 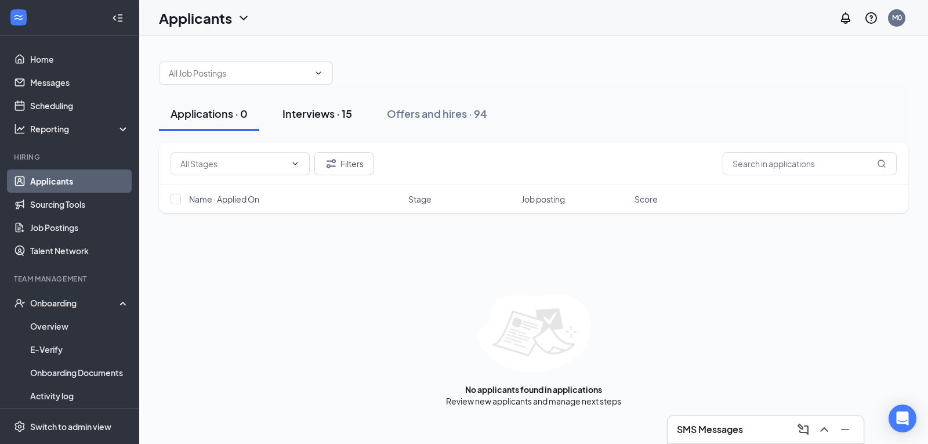 I want to click on span: Name · Applied On, so click(x=224, y=199).